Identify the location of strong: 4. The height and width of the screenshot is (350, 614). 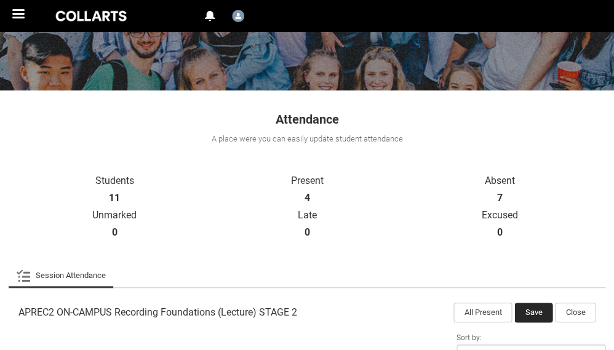
(306, 198).